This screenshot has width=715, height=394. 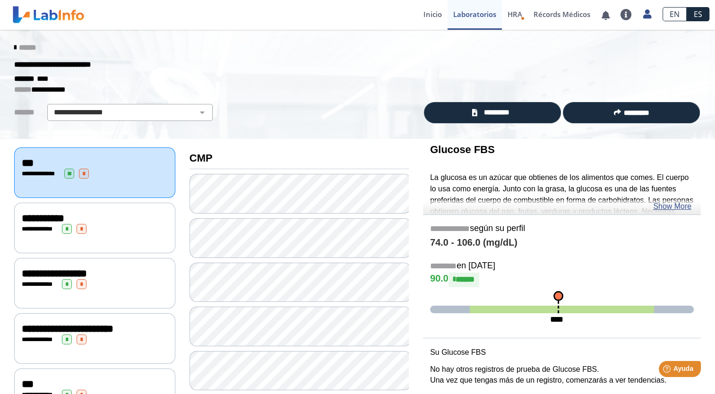 What do you see at coordinates (52, 11) in the screenshot?
I see `span: Ayuda` at bounding box center [52, 11].